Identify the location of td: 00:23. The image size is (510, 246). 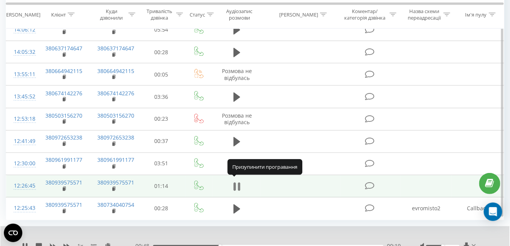
(161, 119).